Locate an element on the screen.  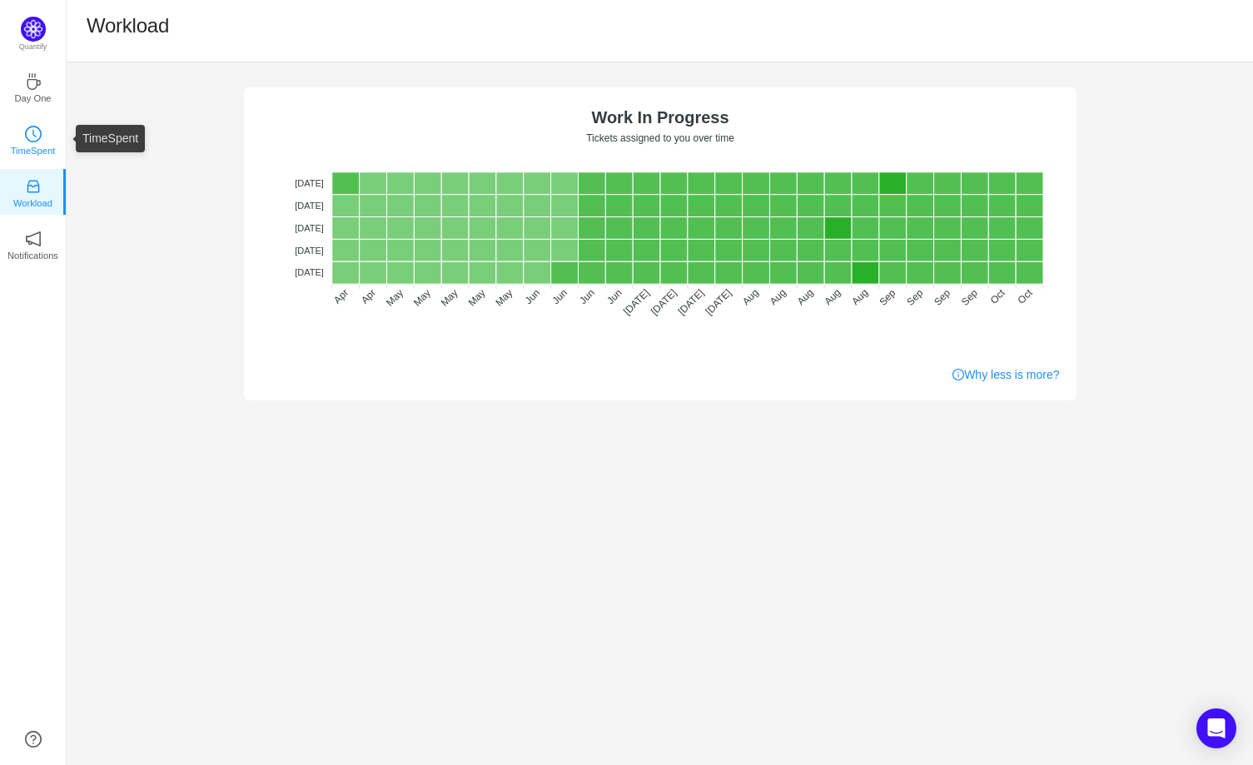
a: icon: notificationNotifications is located at coordinates (33, 244).